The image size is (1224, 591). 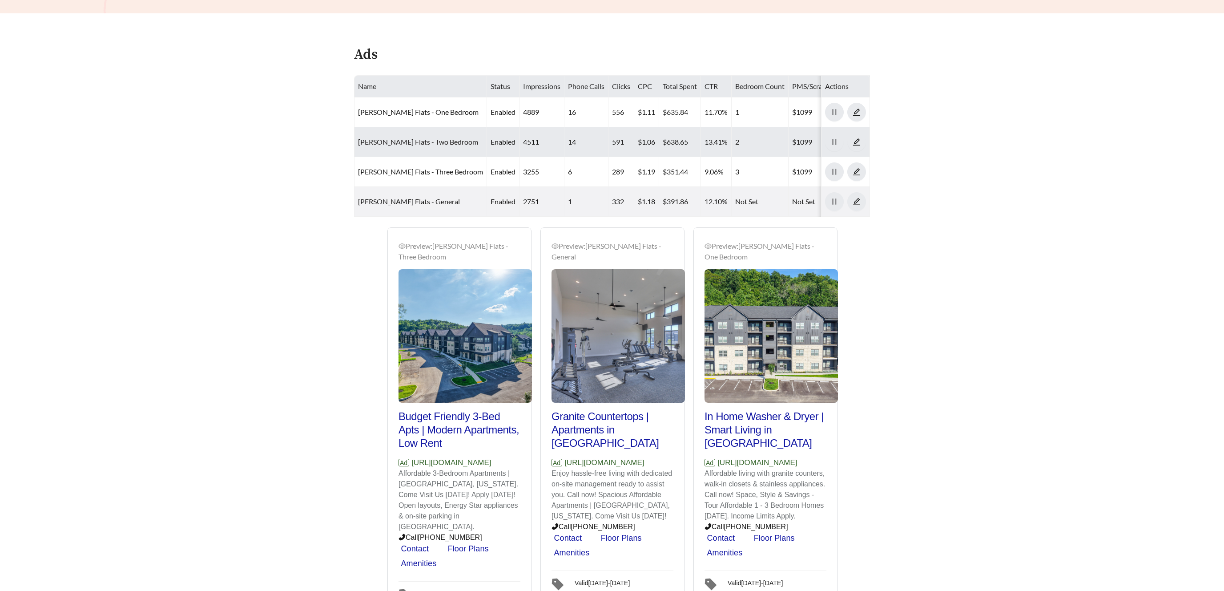 I want to click on td: $638.65, so click(x=680, y=142).